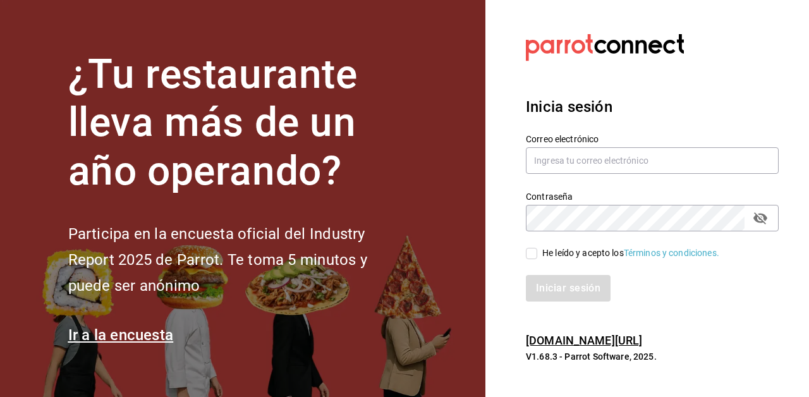 The width and height of the screenshot is (809, 397). Describe the element at coordinates (239, 260) in the screenshot. I see `h2: Participa en la encuesta oficial del Industry Report 2025 de Parrot. Te toma 5 minutos y puede se...` at that location.